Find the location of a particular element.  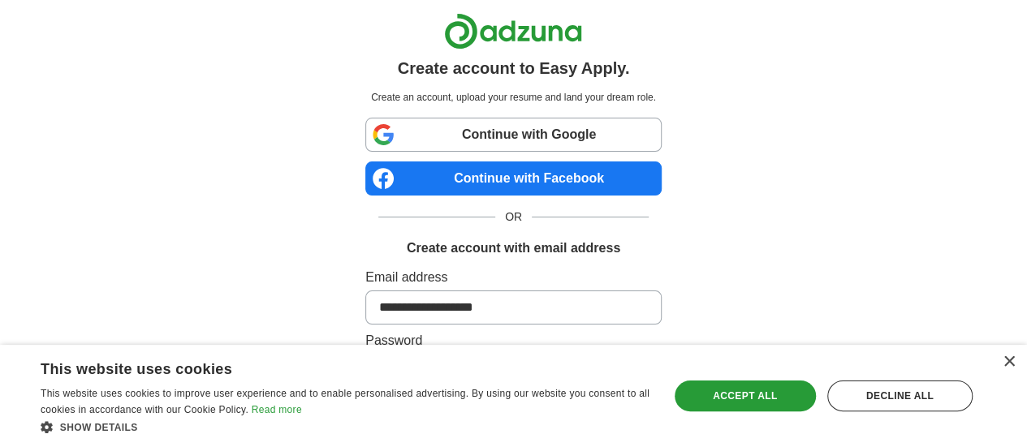

h1: Create account with email address is located at coordinates (513, 248).